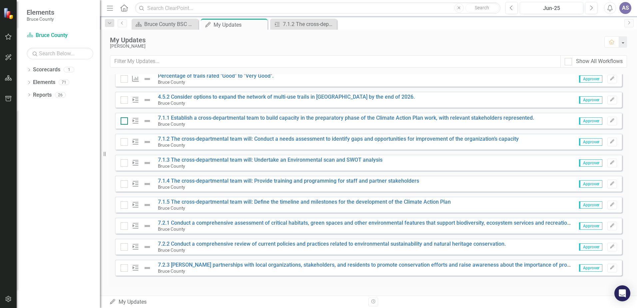  What do you see at coordinates (625, 8) in the screenshot?
I see `button: AS` at bounding box center [625, 8].